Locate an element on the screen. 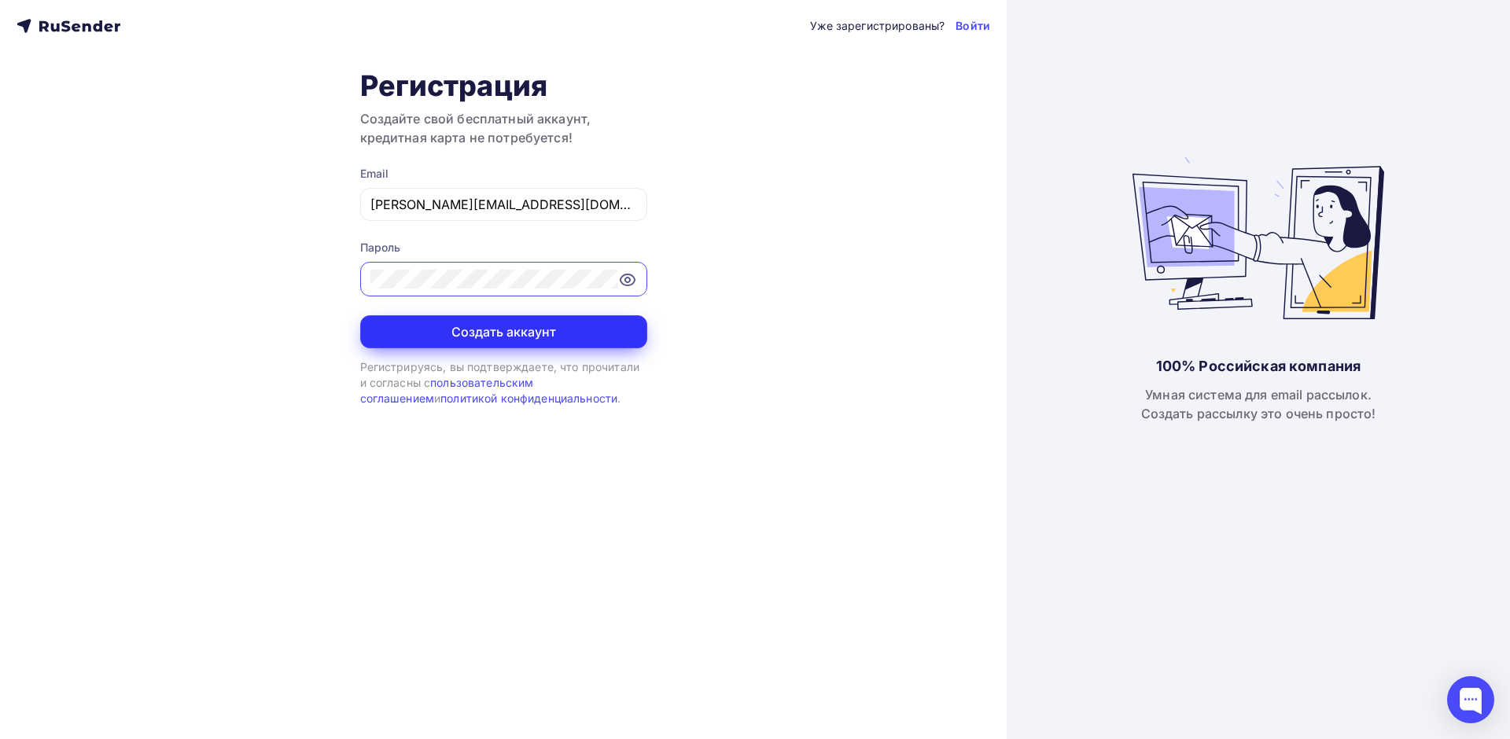 The image size is (1510, 739). div: Умная система для email рассылок. Создать рассылку это очень просто! is located at coordinates (1259, 404).